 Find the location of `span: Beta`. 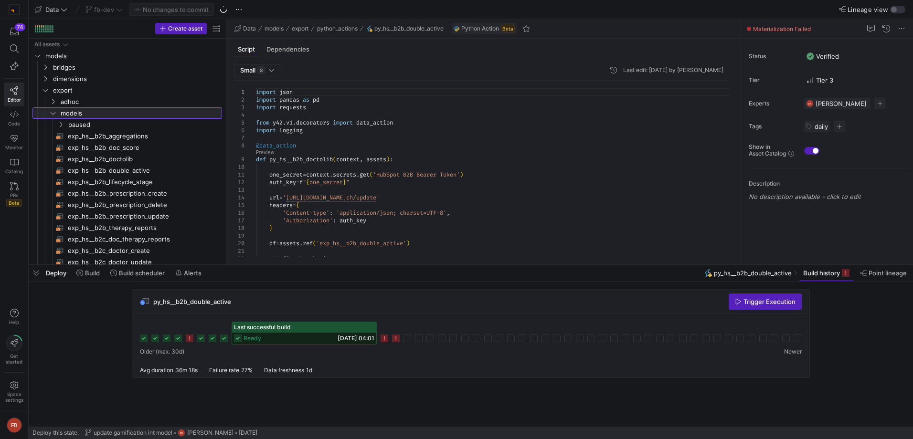

span: Beta is located at coordinates (14, 203).